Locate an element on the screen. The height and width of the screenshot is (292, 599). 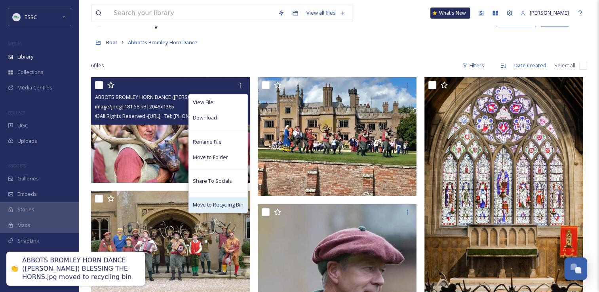
span: Download is located at coordinates (205, 117).